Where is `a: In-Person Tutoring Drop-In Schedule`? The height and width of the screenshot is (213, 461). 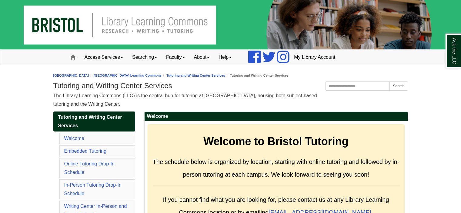 a: In-Person Tutoring Drop-In Schedule is located at coordinates (93, 189).